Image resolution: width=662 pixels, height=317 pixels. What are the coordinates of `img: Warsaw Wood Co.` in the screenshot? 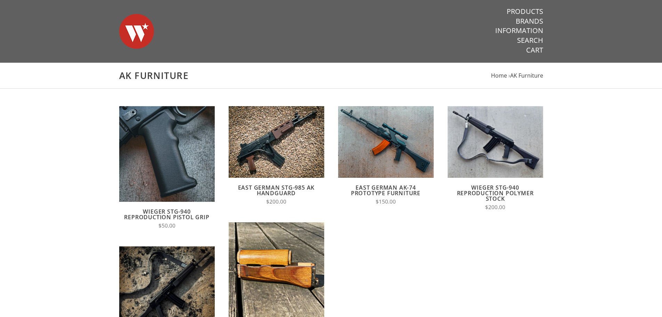 It's located at (137, 31).